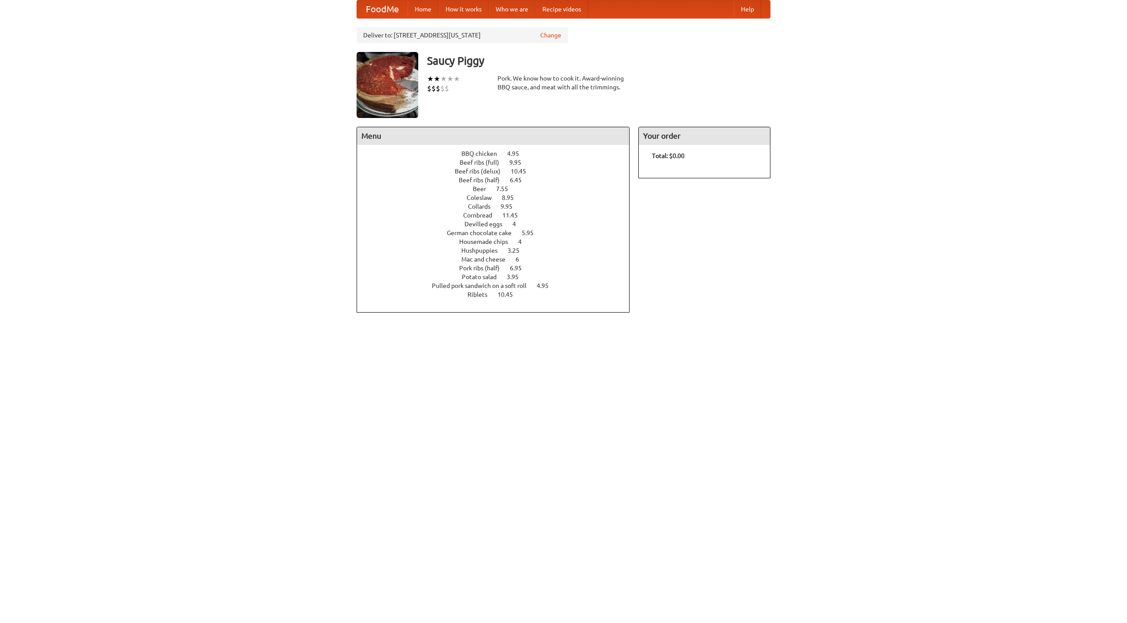 Image resolution: width=1127 pixels, height=623 pixels. What do you see at coordinates (599, 61) in the screenshot?
I see `h3: Saucy Piggy` at bounding box center [599, 61].